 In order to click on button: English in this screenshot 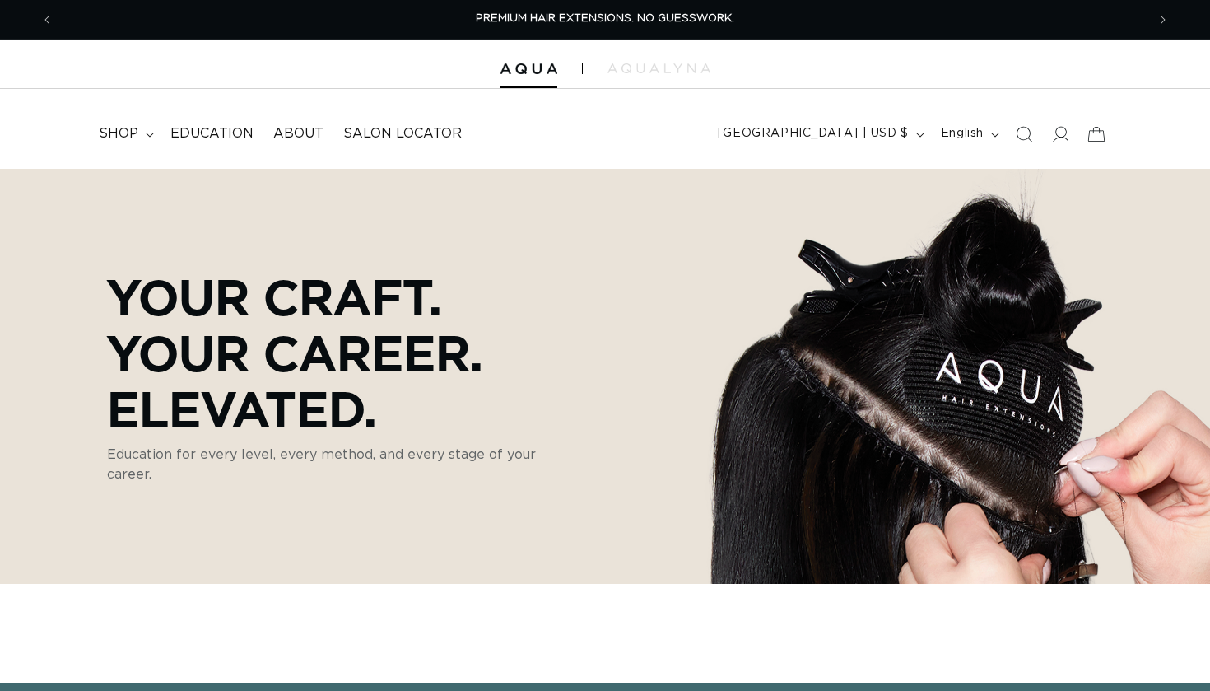, I will do `click(968, 134)`.